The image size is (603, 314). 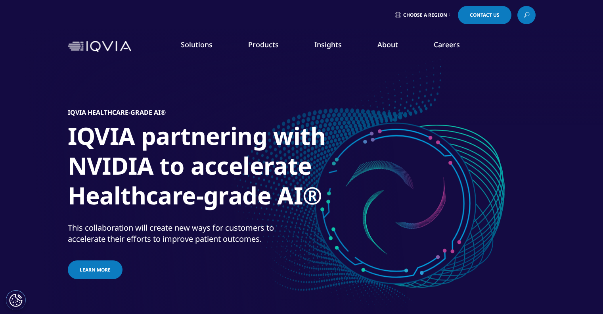 What do you see at coordinates (484, 15) in the screenshot?
I see `span: Contact Us` at bounding box center [484, 15].